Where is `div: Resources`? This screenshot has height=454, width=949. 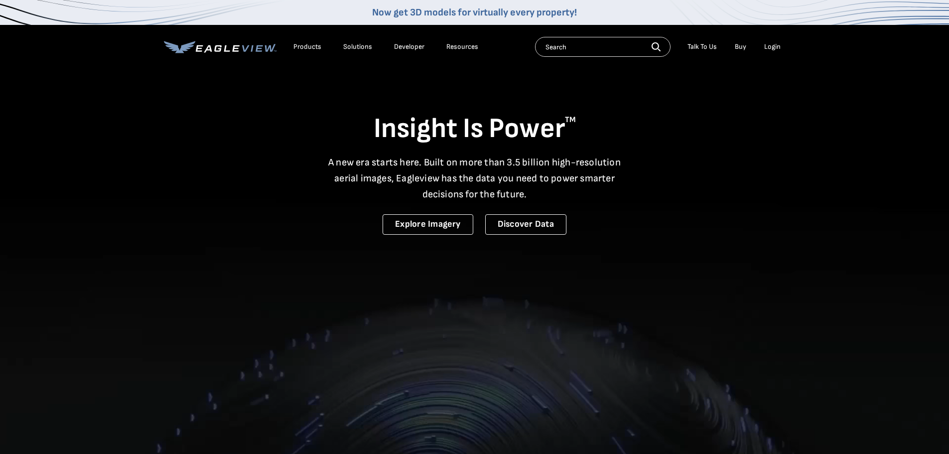 div: Resources is located at coordinates (462, 47).